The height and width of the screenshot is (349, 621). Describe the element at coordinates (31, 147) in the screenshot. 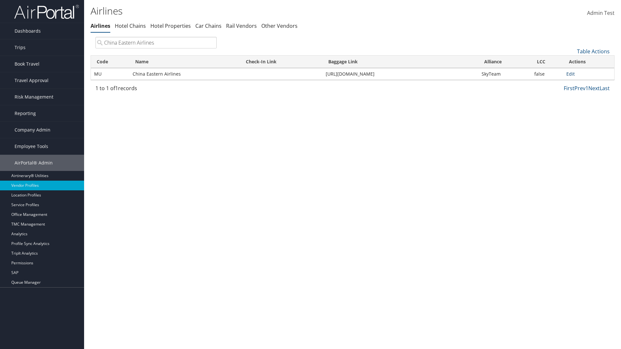

I see `span: Employee Tools` at that location.